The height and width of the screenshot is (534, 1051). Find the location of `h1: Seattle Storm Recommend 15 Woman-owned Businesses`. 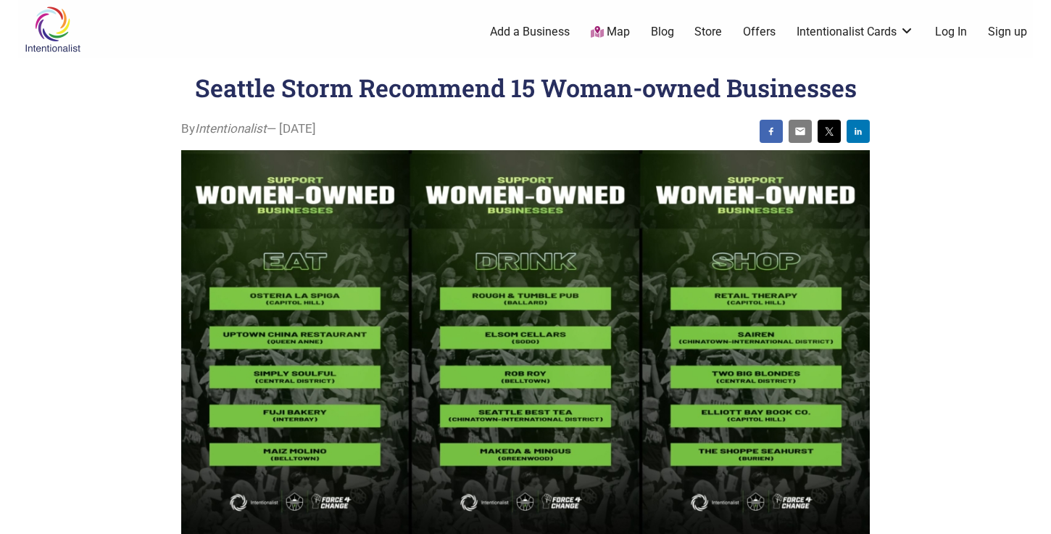

h1: Seattle Storm Recommend 15 Woman-owned Businesses is located at coordinates (526, 87).